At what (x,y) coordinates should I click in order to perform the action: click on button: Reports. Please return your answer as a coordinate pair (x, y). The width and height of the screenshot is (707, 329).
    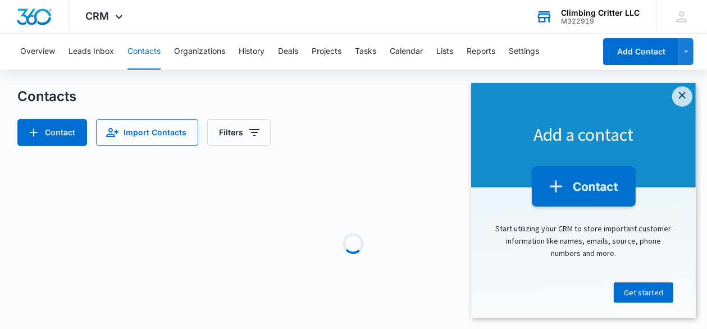
    Looking at the image, I should click on (481, 52).